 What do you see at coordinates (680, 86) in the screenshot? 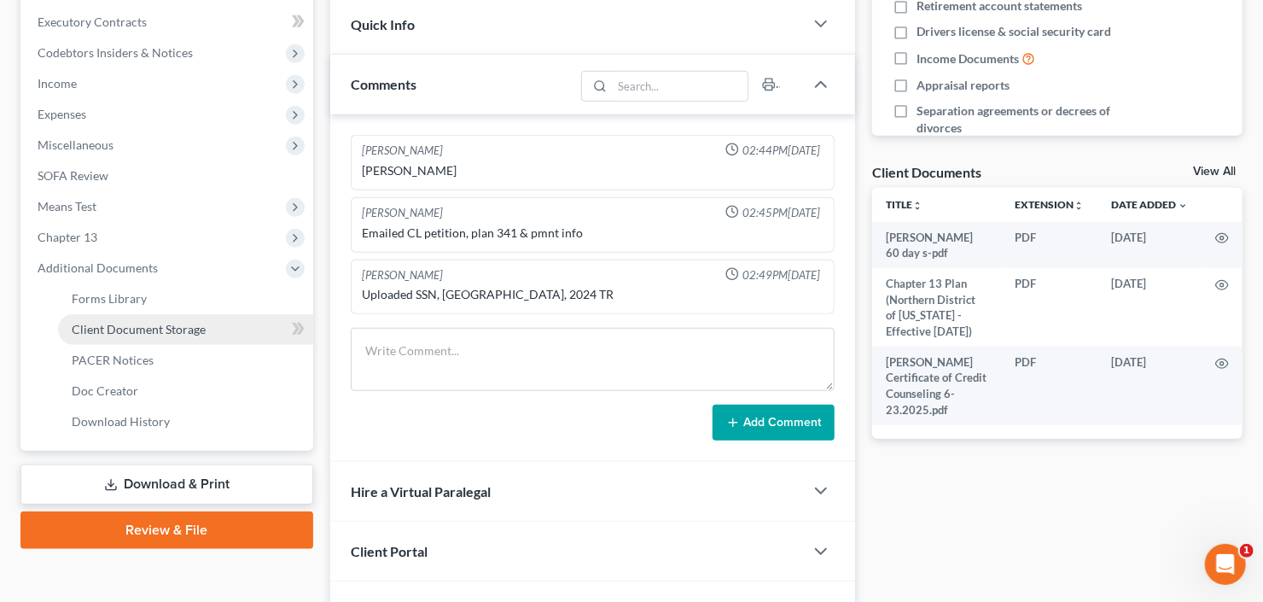
I see `input: Search...` at bounding box center [680, 86].